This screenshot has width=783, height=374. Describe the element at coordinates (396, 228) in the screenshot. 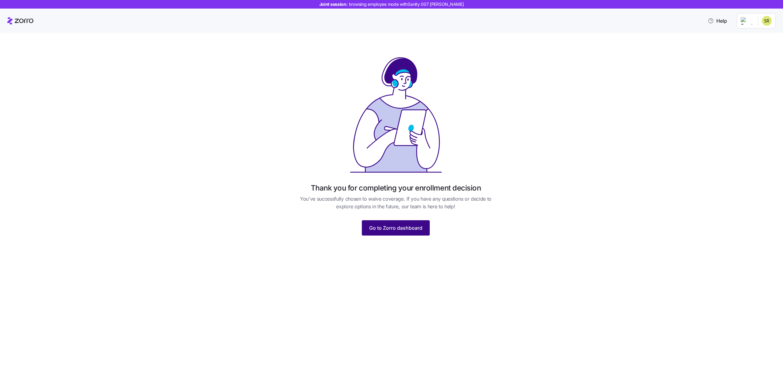

I see `span: Go to Zorro dashboard` at that location.